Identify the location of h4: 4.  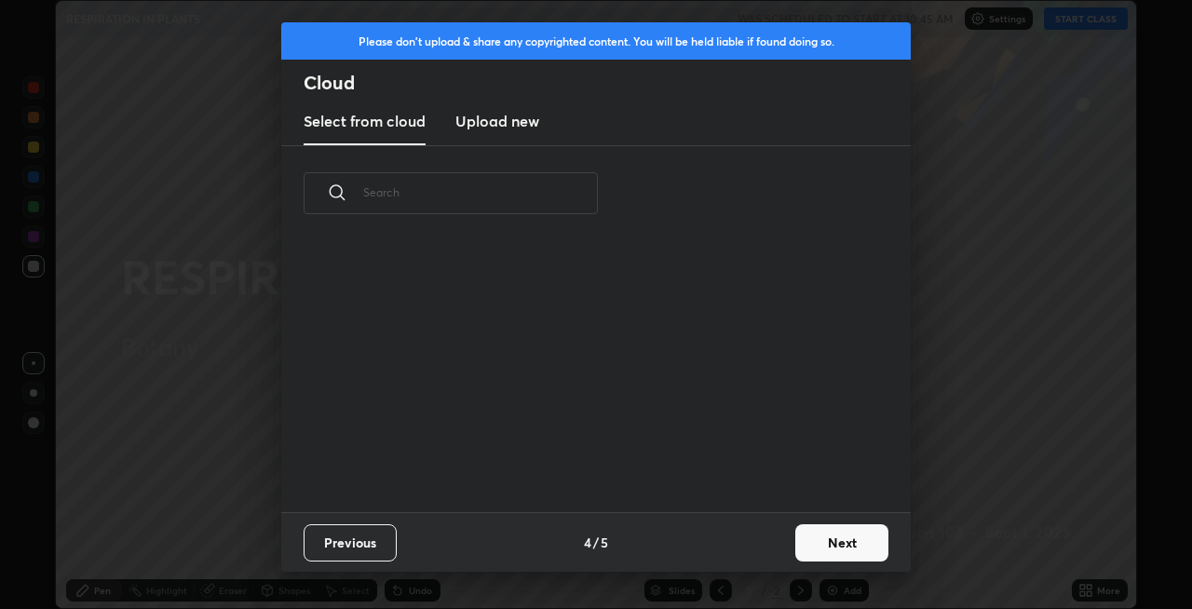
(587, 542).